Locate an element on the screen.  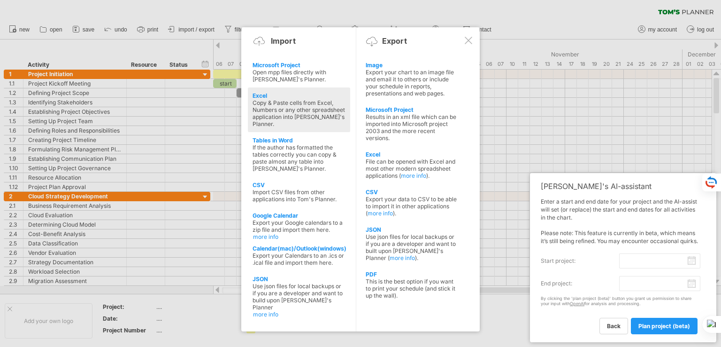
div: Export your data to CSV to be able to import it in other applications ( ). is located at coordinates (412, 206).